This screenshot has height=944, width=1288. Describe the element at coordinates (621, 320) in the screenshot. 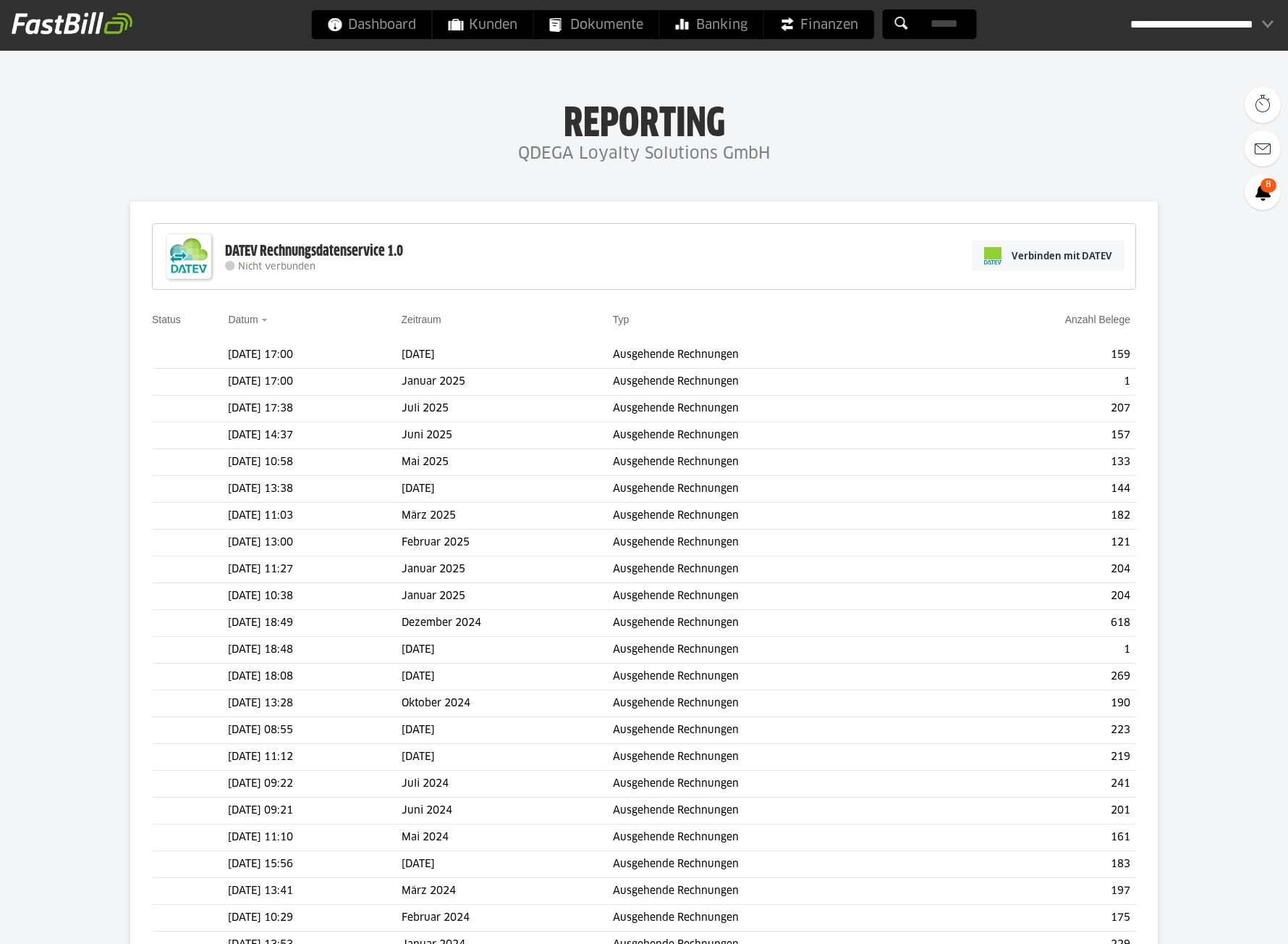

I see `a: Typ` at that location.